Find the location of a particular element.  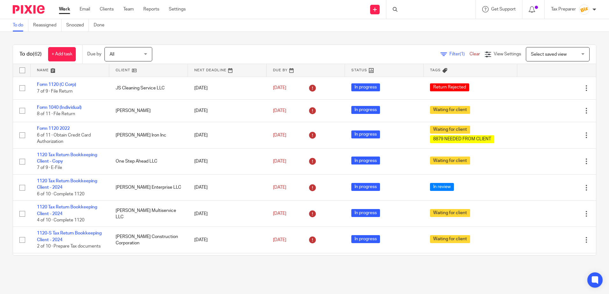

a: Done is located at coordinates (101, 25).